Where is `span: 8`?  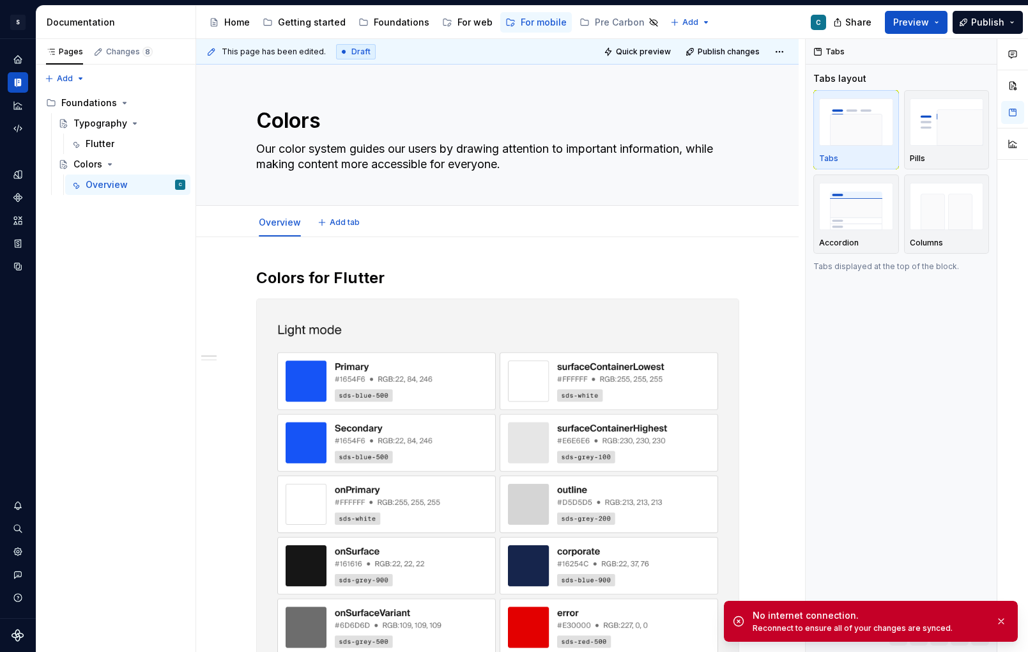 span: 8 is located at coordinates (148, 52).